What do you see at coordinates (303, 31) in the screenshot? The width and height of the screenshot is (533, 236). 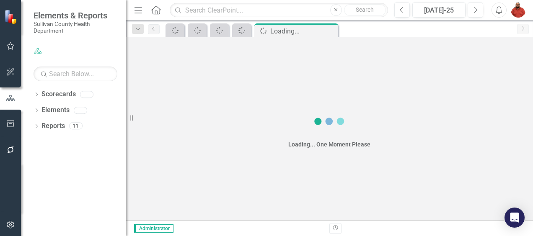 I see `div: Loading...` at bounding box center [303, 31].